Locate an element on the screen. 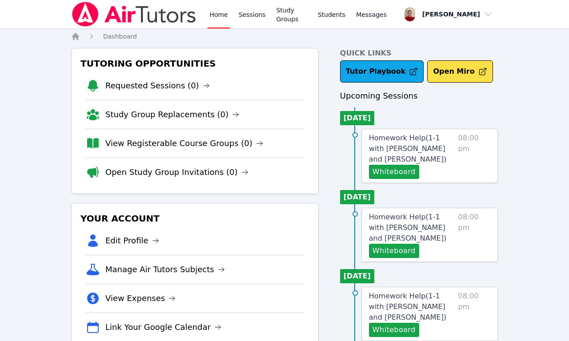 The height and width of the screenshot is (341, 569). a: Requested Sessions (0) is located at coordinates (157, 86).